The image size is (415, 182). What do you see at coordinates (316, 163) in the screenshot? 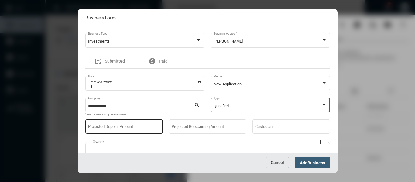
I see `span: Business` at bounding box center [316, 163].